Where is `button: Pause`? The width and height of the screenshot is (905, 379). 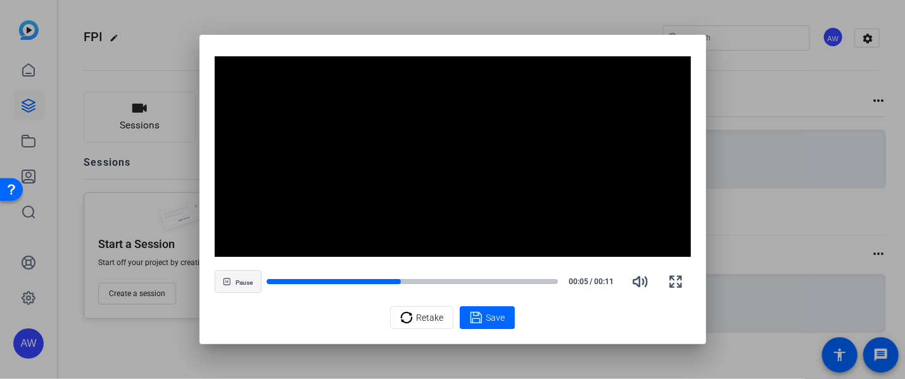 button: Pause is located at coordinates (238, 282).